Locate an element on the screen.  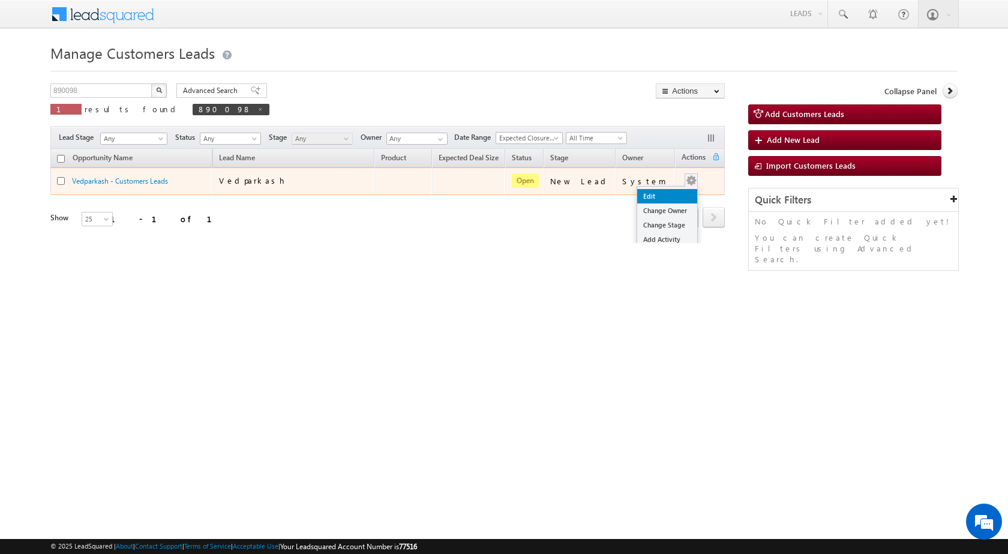
p: You can create Quick Filters using Advanced Search. is located at coordinates (853, 248).